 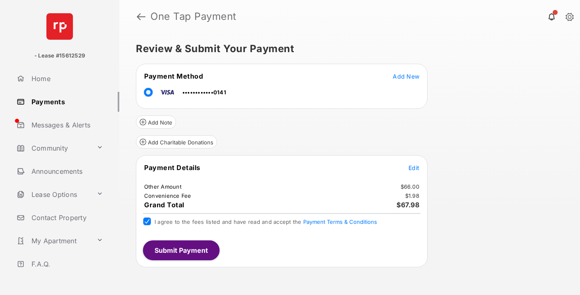 What do you see at coordinates (406, 76) in the screenshot?
I see `span: Add New` at bounding box center [406, 76].